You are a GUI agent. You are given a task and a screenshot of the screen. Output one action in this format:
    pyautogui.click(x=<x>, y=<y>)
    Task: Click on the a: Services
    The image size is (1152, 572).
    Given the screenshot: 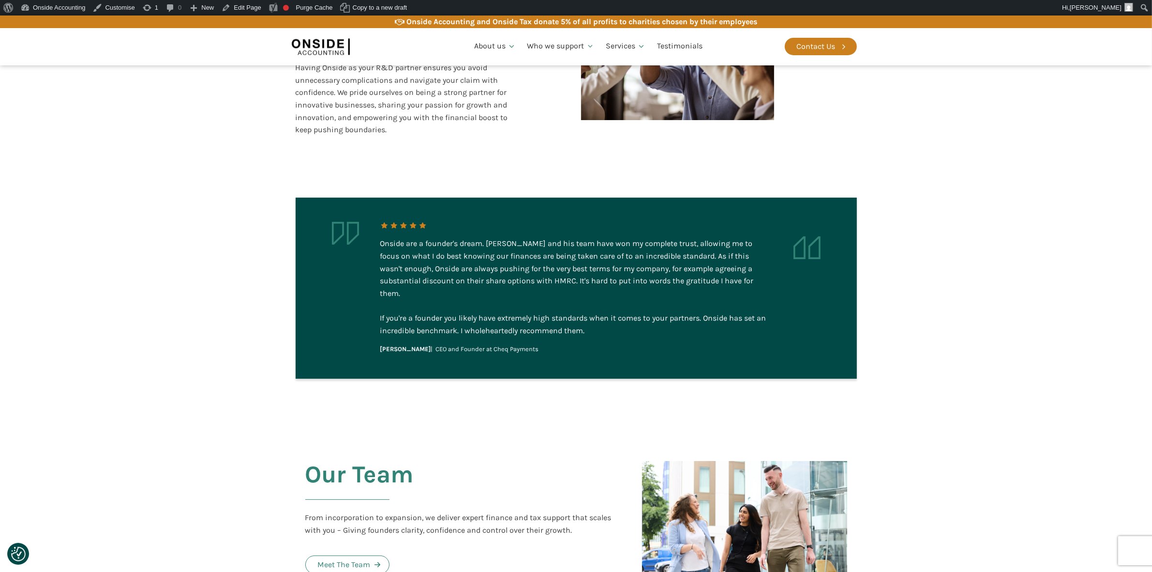 What is the action you would take?
    pyautogui.click(x=626, y=46)
    